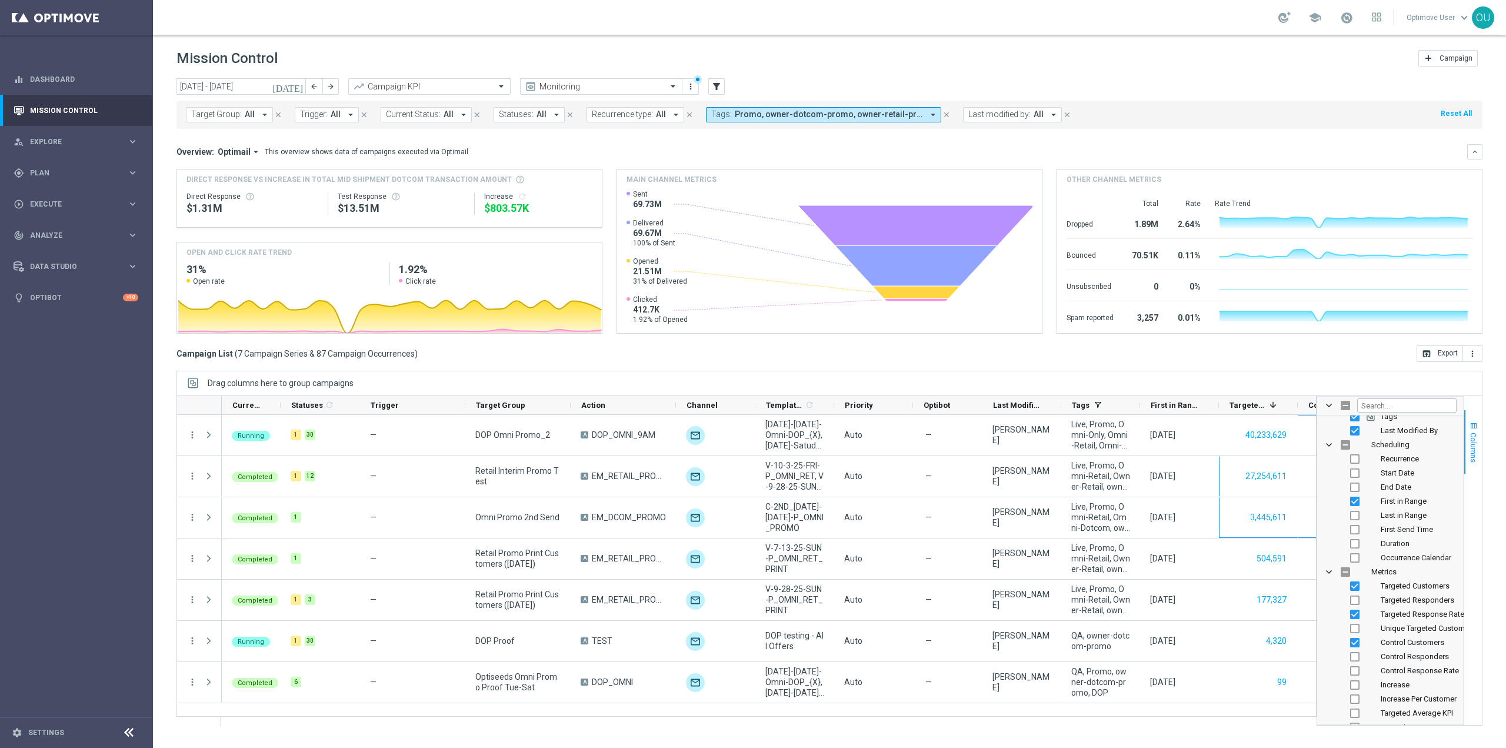 This screenshot has width=1506, height=748. I want to click on i: filter_alt, so click(717, 86).